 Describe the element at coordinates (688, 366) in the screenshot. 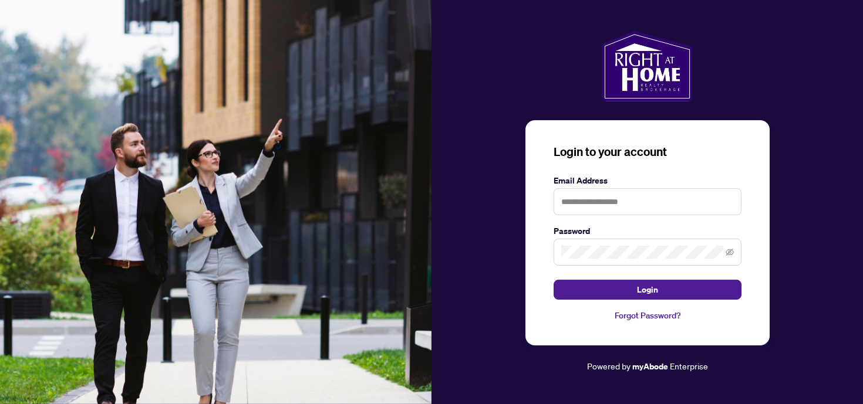

I see `span: Enterprise` at that location.